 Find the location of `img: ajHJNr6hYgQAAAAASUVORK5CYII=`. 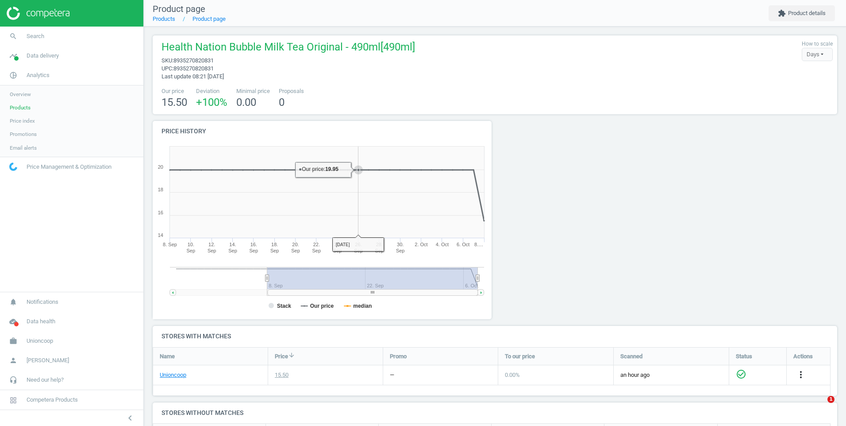

img: ajHJNr6hYgQAAAAASUVORK5CYII= is located at coordinates (38, 13).